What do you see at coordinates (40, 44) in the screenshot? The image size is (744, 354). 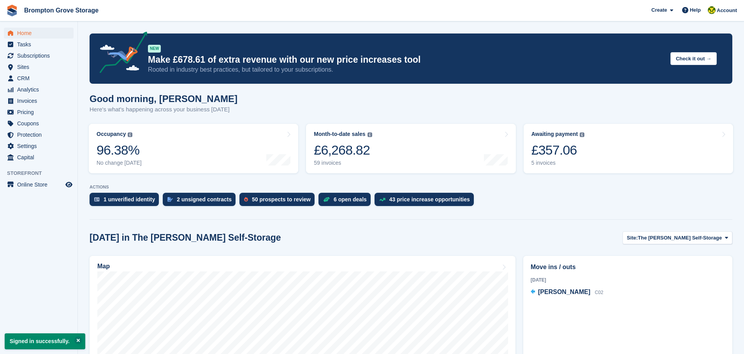 I see `span: Tasks` at bounding box center [40, 44].